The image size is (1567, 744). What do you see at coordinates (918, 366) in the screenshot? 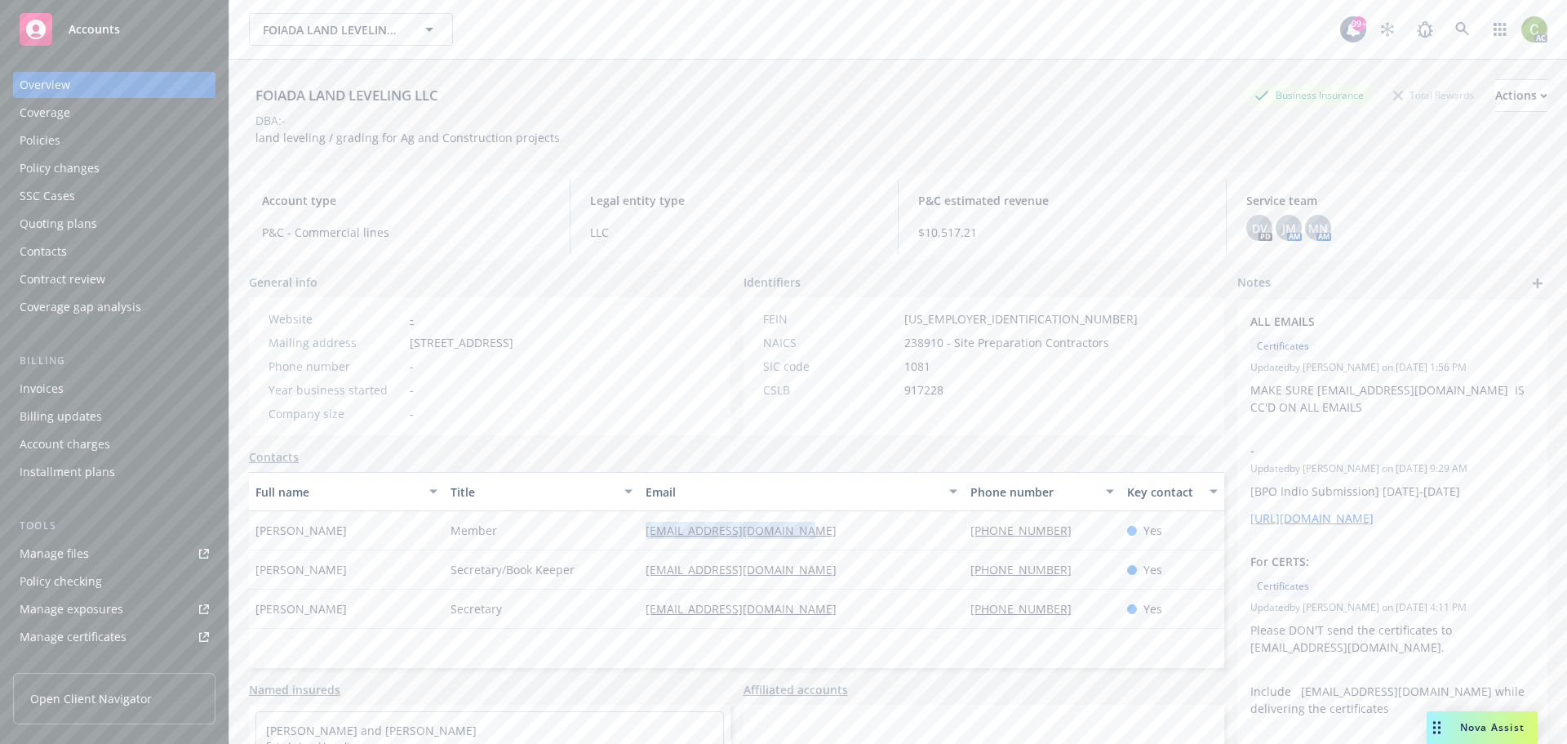
I see `span: 1081` at bounding box center [918, 366].